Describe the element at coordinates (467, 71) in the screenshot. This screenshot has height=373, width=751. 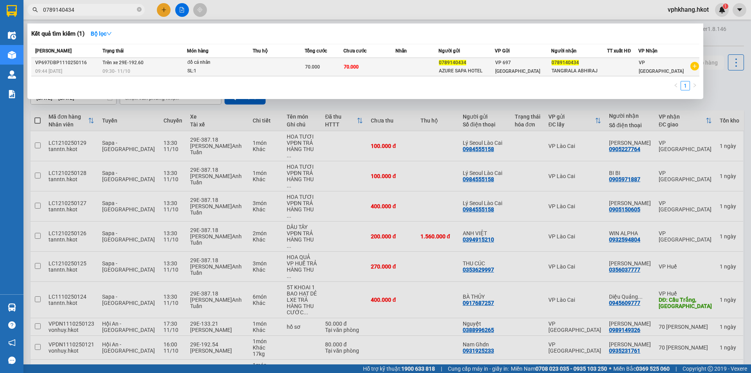
I see `div: AZURE SAPA HOTEL` at that location.